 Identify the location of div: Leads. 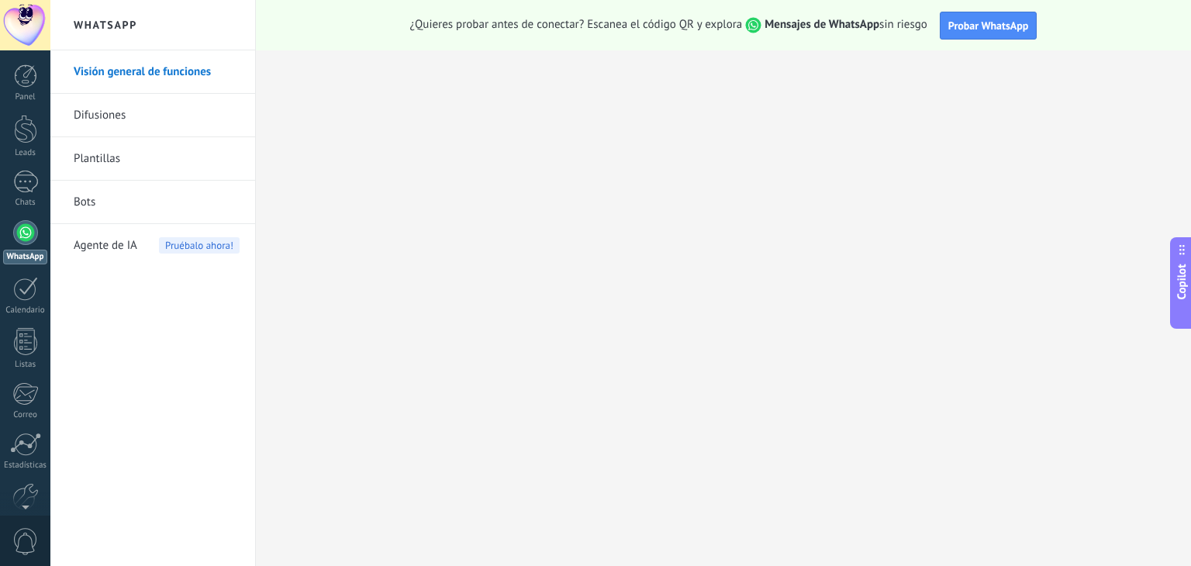
(26, 153).